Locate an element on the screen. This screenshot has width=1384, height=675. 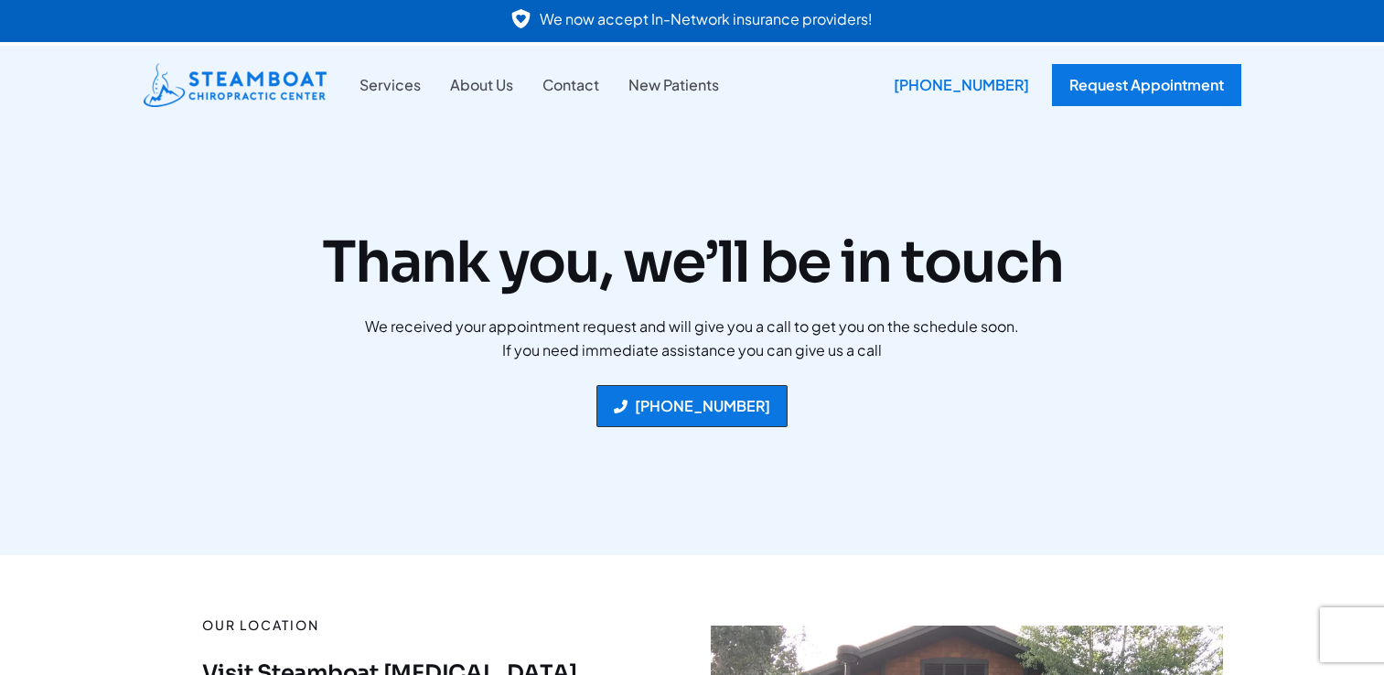
a: New Patients is located at coordinates (673, 85).